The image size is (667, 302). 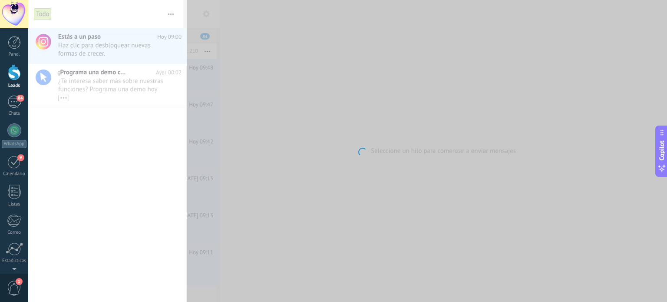 What do you see at coordinates (14, 204) in the screenshot?
I see `div: Listas` at bounding box center [14, 204].